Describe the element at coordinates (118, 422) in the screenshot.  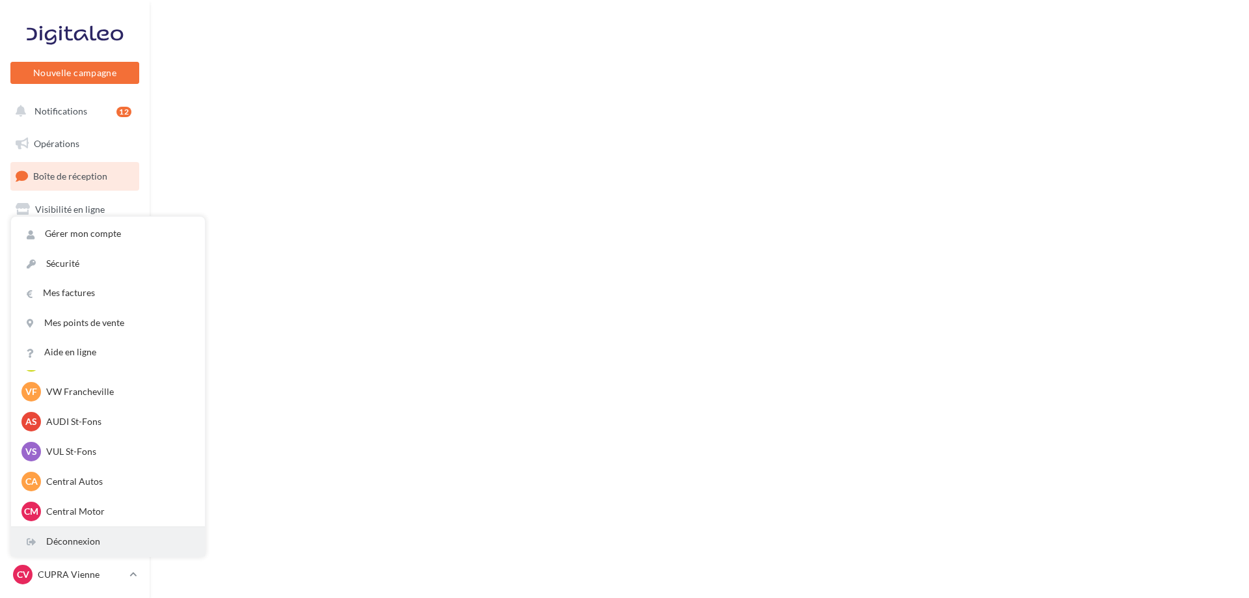
I see `p: AUDI St-Fons` at that location.